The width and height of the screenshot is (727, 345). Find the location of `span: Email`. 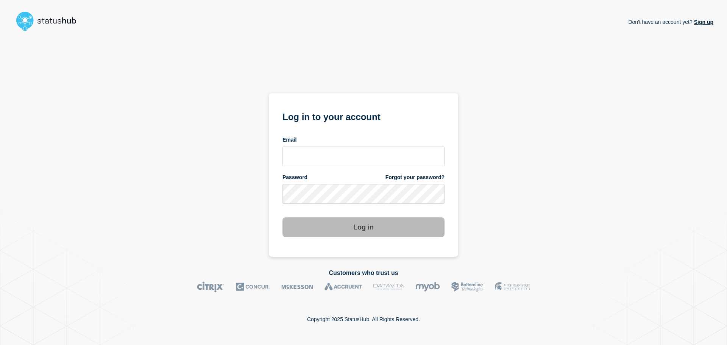

span: Email is located at coordinates (289, 140).